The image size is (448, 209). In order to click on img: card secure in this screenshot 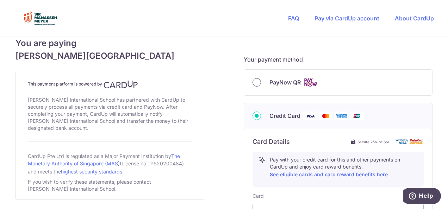, I will do `click(410, 142)`.